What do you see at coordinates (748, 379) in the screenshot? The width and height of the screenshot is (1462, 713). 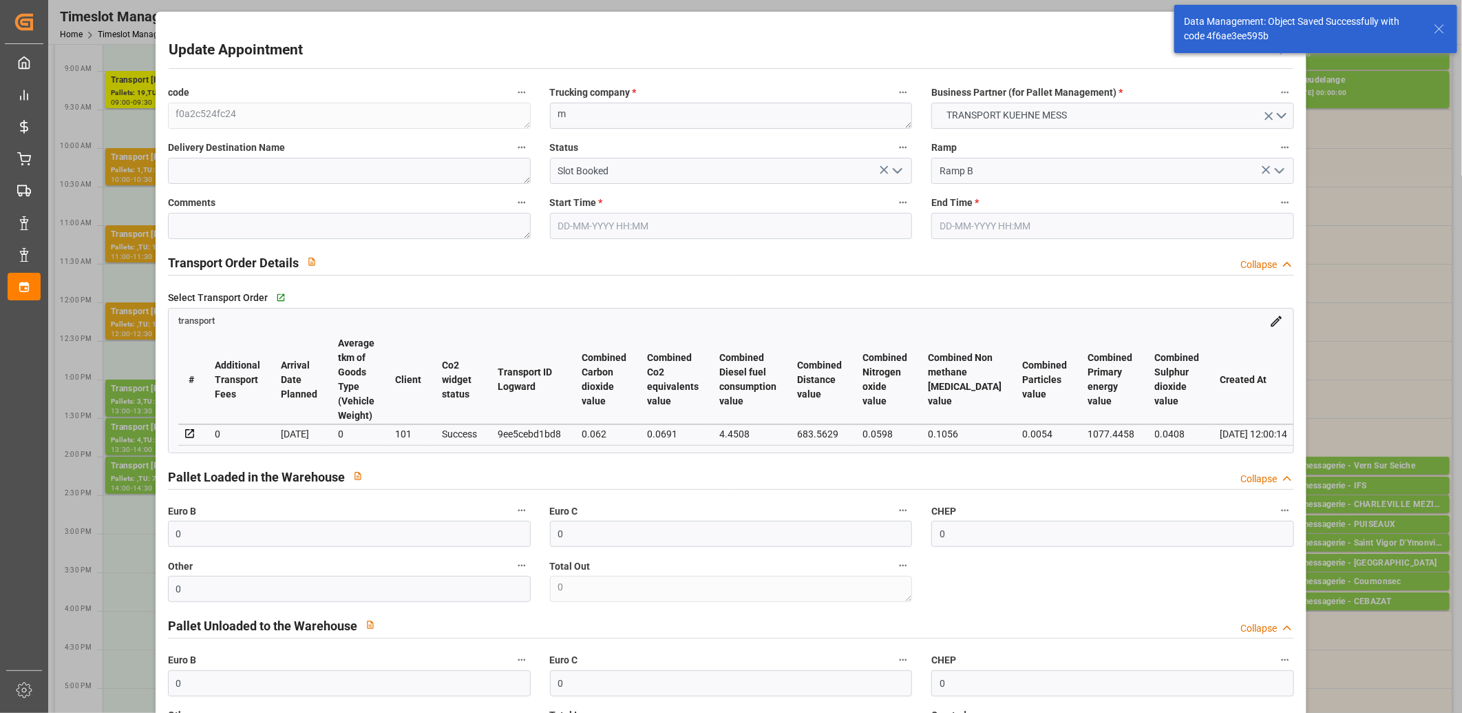 I see `th: Combined Diesel fuel consumption value` at bounding box center [748, 379].